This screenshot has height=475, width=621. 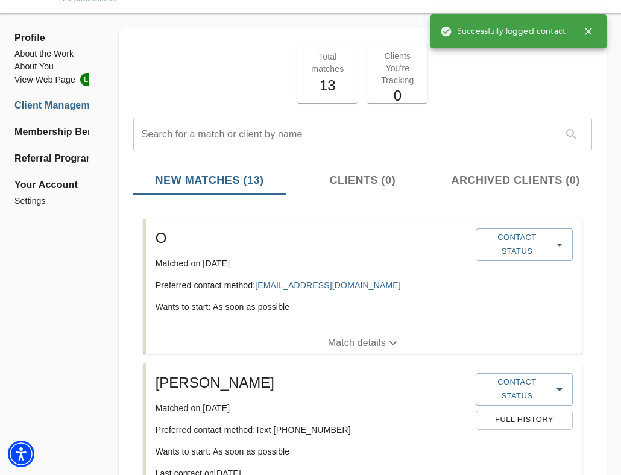 What do you see at coordinates (52, 132) in the screenshot?
I see `li: Membership Benefits` at bounding box center [52, 132].